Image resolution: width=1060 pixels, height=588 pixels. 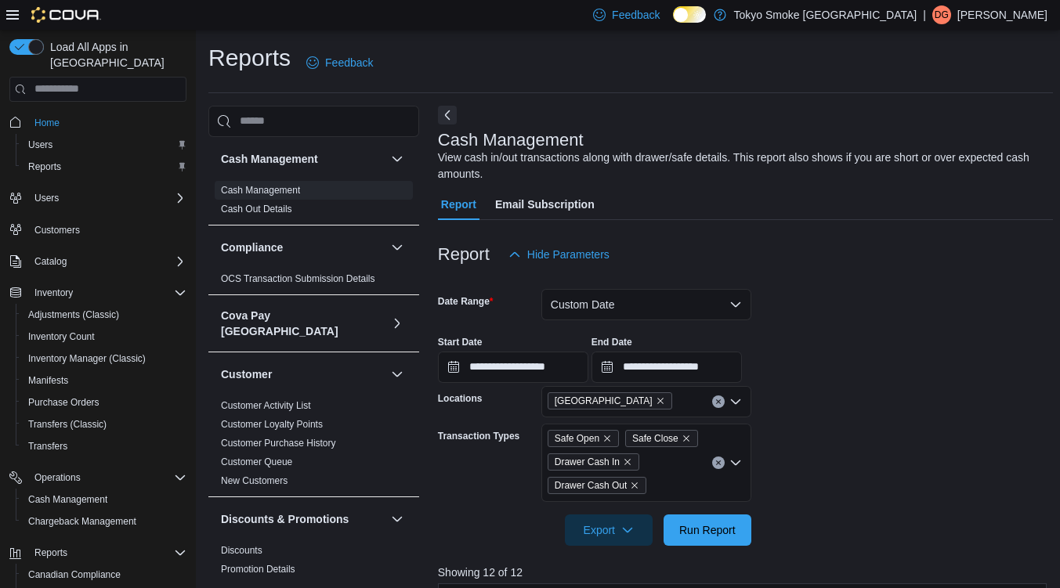 What do you see at coordinates (718, 402) in the screenshot?
I see `button: Clear input` at bounding box center [718, 402].